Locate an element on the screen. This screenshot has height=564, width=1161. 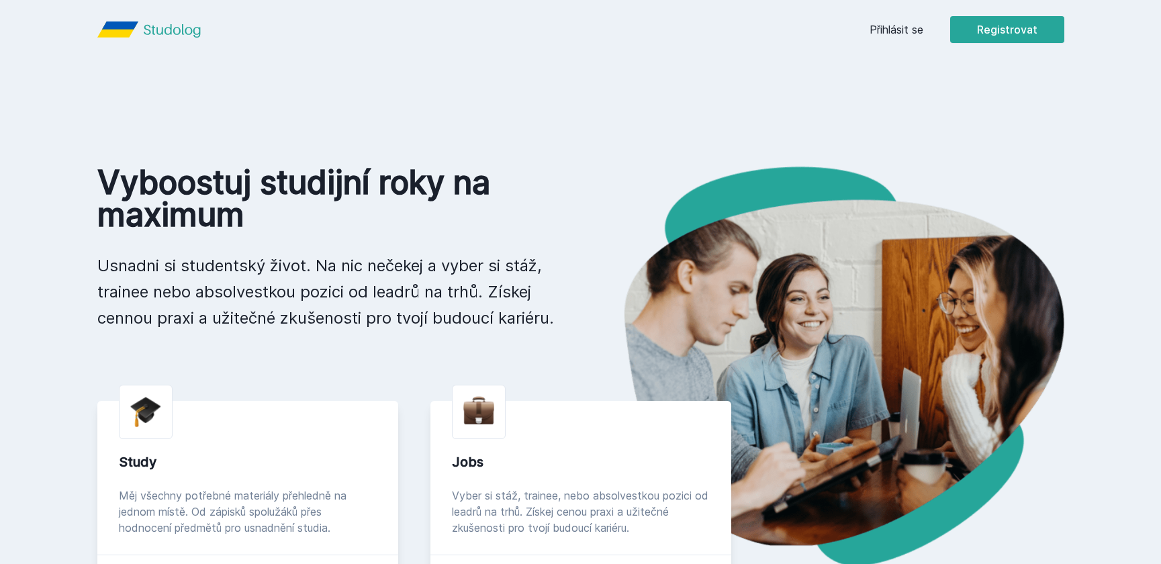
div: Jobs is located at coordinates (581, 462).